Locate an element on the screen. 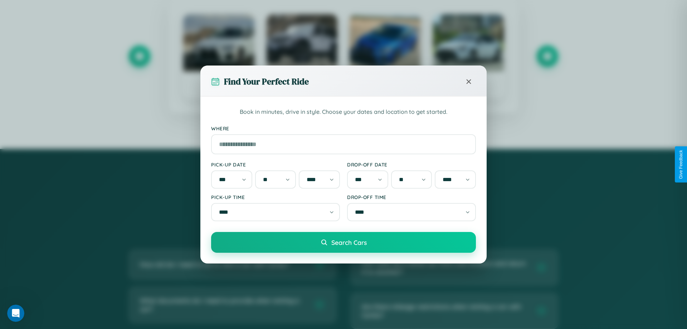  label: Pick-up Time is located at coordinates (275, 197).